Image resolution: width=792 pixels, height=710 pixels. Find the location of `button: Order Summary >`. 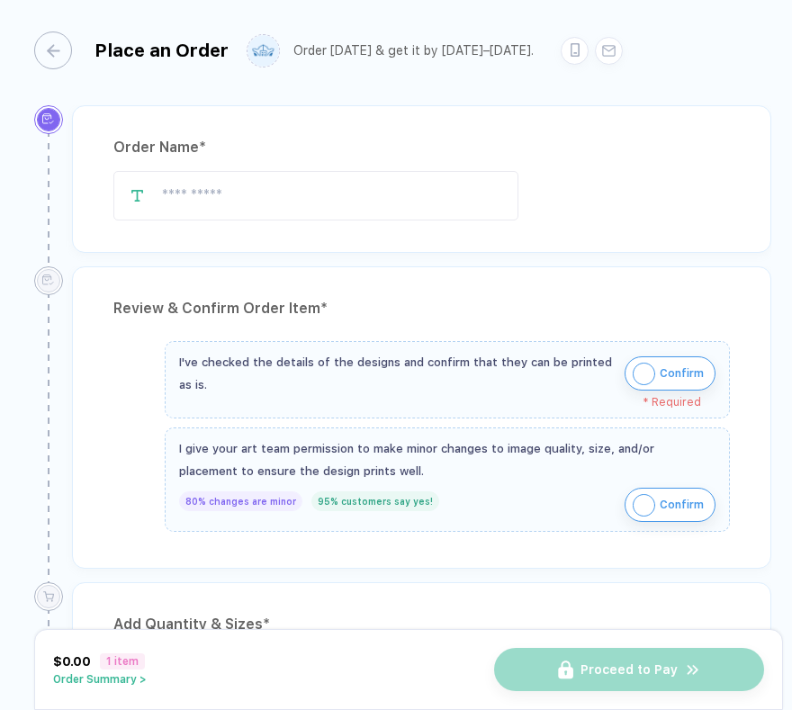

button: Order Summary > is located at coordinates (100, 680).